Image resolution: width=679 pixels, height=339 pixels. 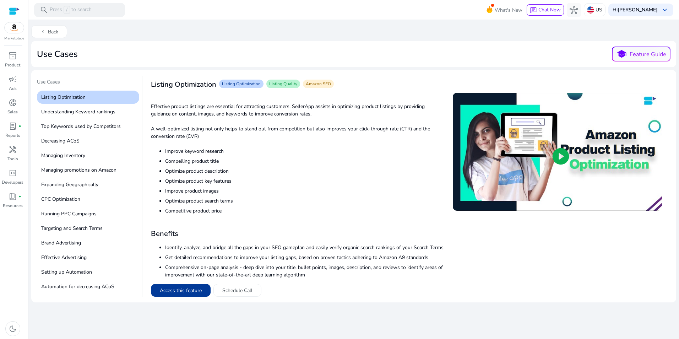 What do you see at coordinates (57, 54) in the screenshot?
I see `h2: Use Cases` at bounding box center [57, 54].